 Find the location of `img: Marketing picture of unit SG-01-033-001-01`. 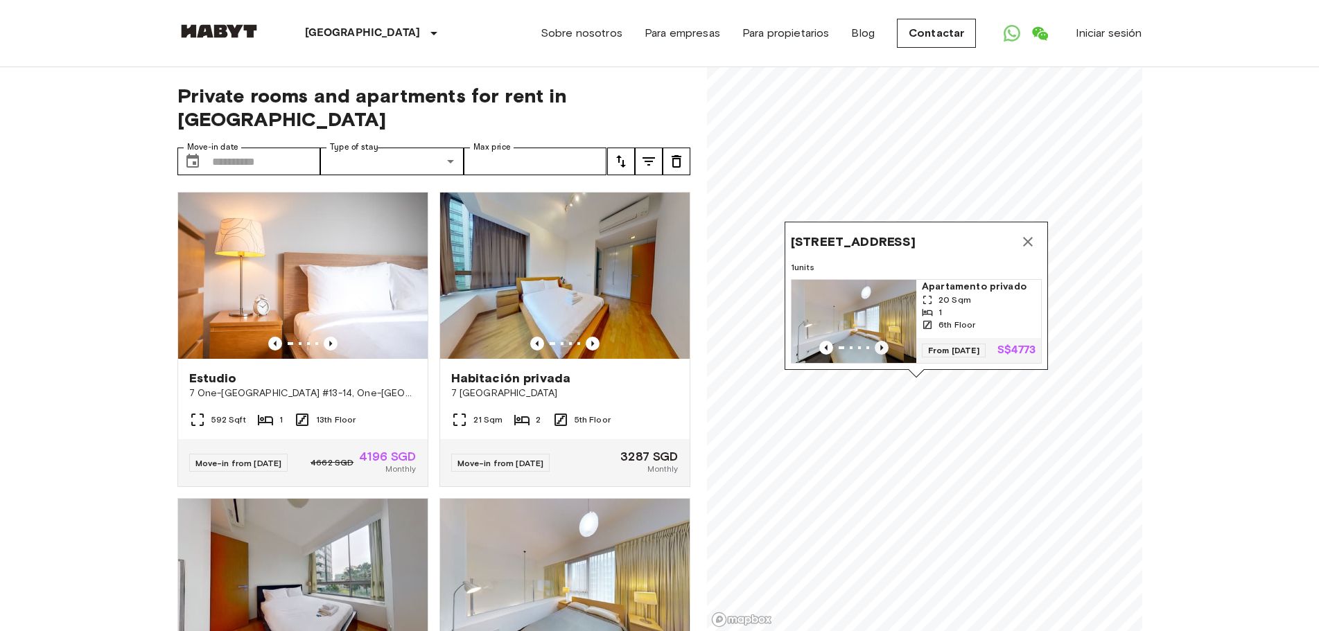

img: Marketing picture of unit SG-01-033-001-01 is located at coordinates (565, 276).